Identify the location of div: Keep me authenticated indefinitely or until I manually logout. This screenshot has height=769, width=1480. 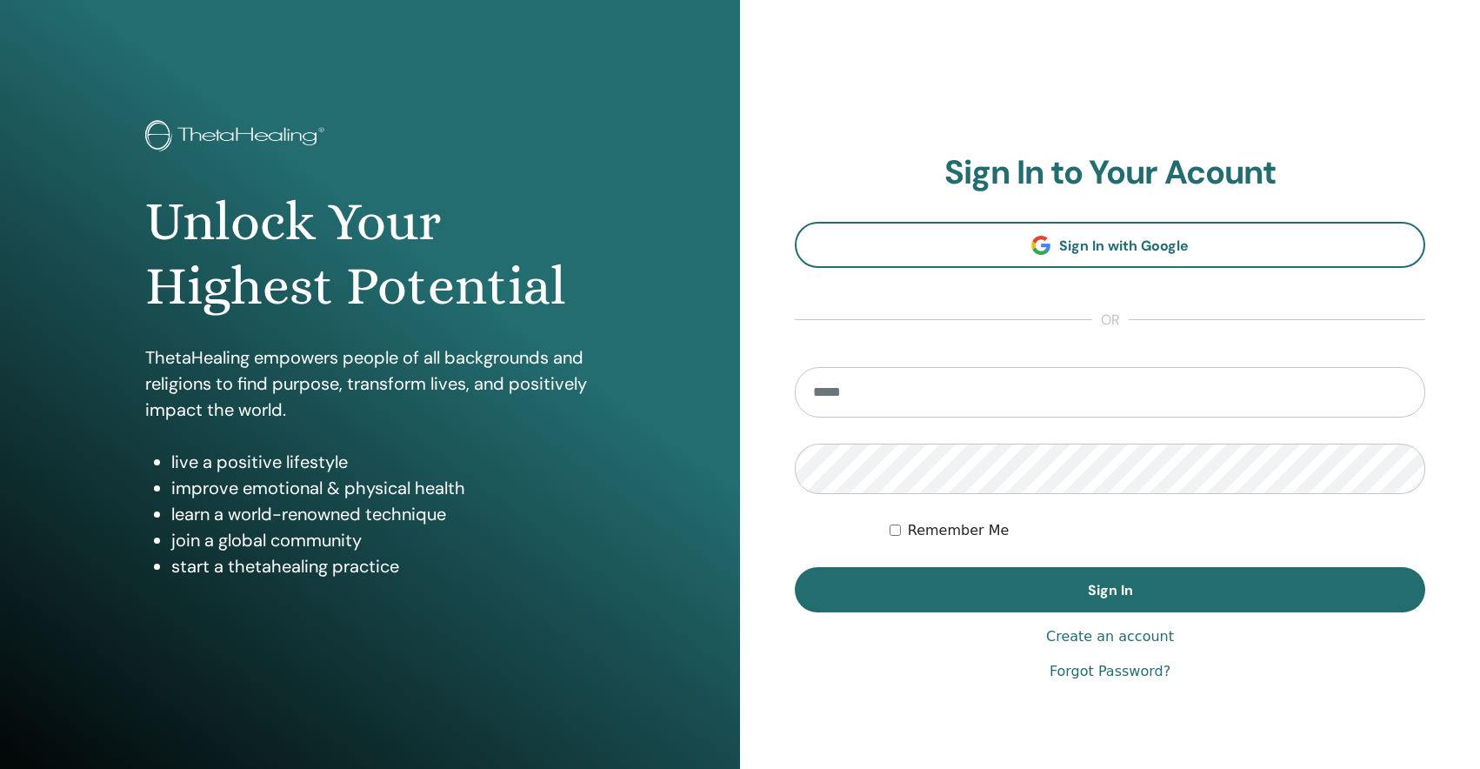
(1157, 530).